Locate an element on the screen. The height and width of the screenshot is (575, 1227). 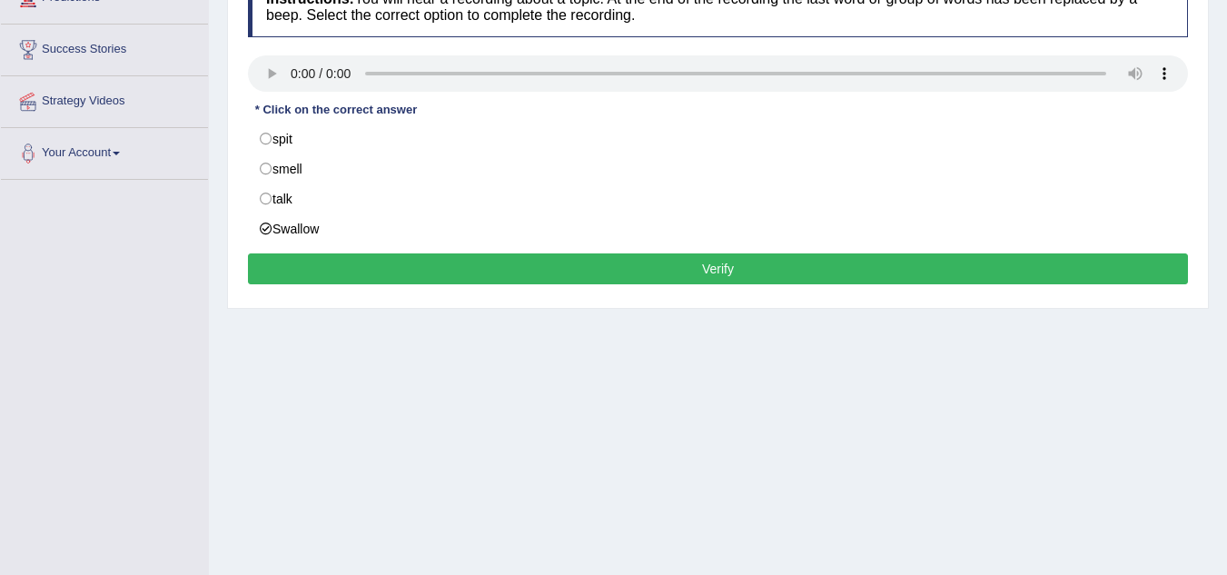
label: spit is located at coordinates (718, 139).